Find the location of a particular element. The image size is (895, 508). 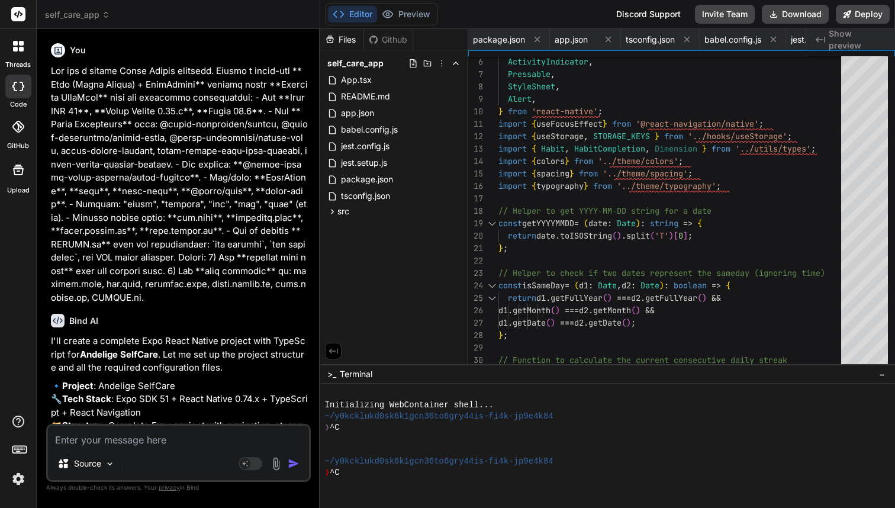

h6: Bind AI is located at coordinates (83, 321).